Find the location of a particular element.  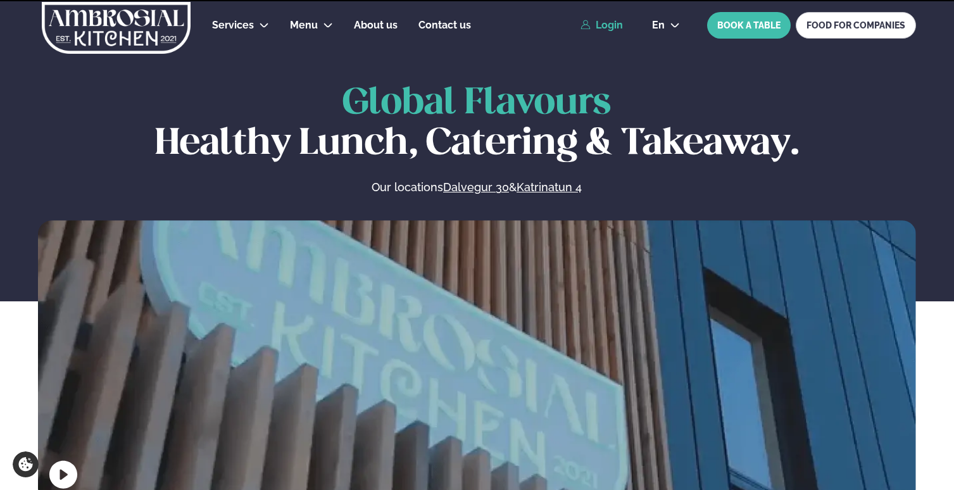

span: Global Flavours is located at coordinates (477, 103).